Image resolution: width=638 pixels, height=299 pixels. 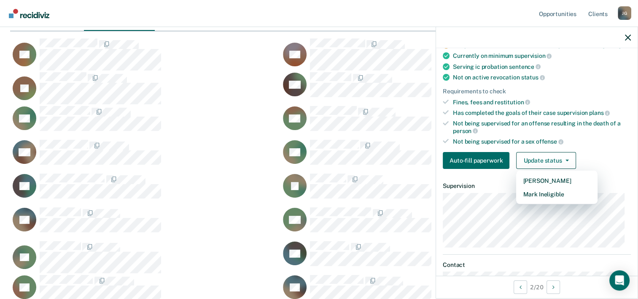 What do you see at coordinates (537, 91) in the screenshot?
I see `div: Requirements to check` at bounding box center [537, 91].